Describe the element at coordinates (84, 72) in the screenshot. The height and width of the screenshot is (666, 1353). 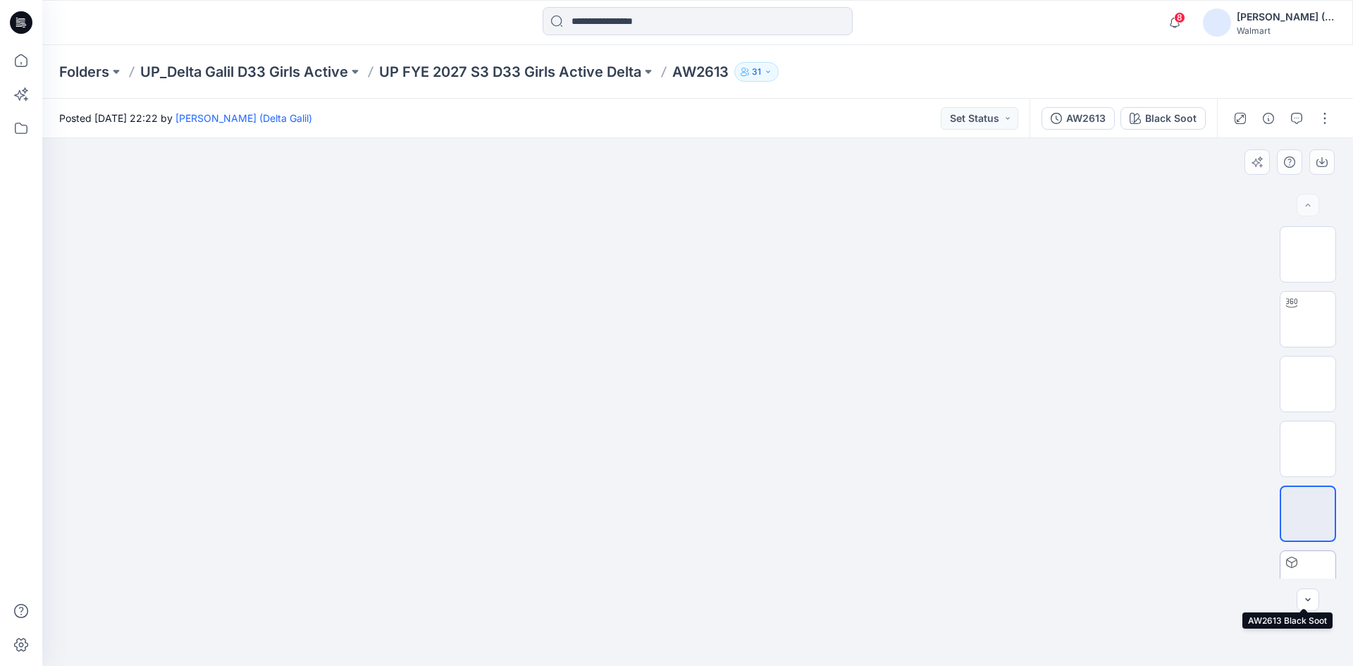
I see `p: Folders` at that location.